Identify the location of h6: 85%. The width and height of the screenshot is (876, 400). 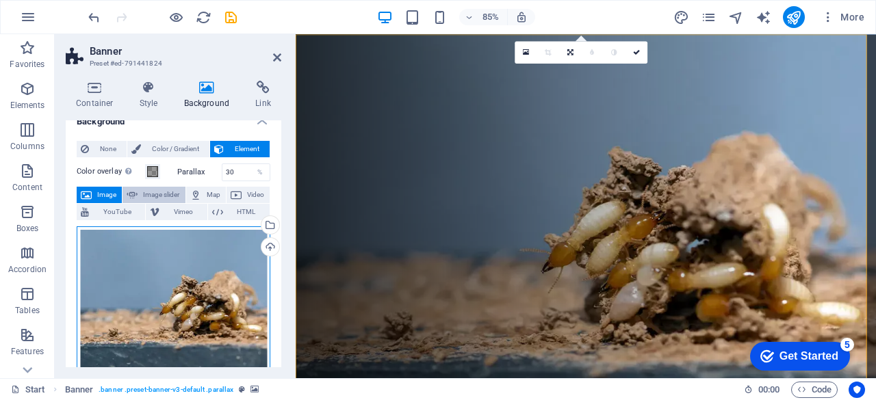
(491, 17).